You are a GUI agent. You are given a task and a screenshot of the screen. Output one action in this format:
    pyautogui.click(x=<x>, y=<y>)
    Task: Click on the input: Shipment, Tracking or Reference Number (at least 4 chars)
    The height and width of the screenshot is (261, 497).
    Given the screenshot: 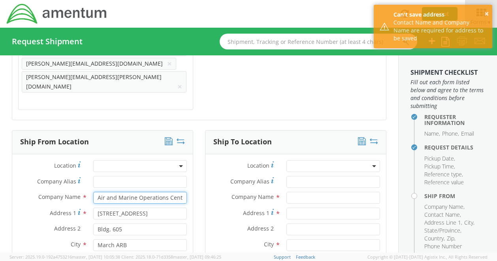 What is the action you would take?
    pyautogui.click(x=319, y=42)
    